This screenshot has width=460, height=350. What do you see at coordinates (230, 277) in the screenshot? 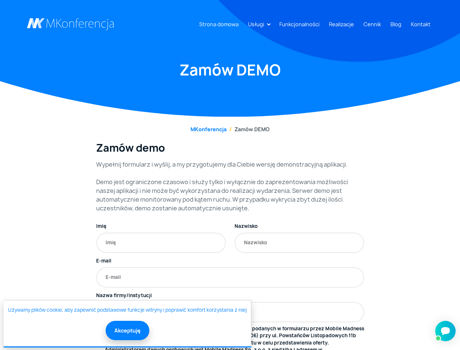
I see `input: E-mail` at bounding box center [230, 277].